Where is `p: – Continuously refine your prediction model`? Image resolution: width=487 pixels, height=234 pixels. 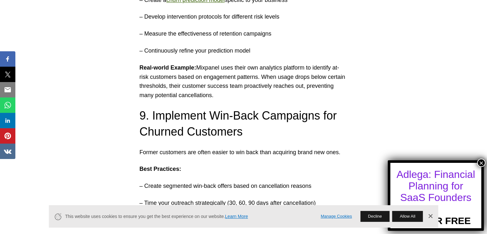 p: – Continuously refine your prediction model is located at coordinates (244, 51).